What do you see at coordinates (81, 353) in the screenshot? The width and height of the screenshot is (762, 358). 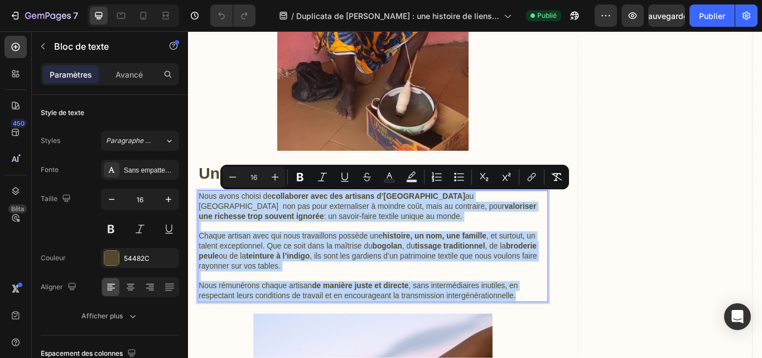 I see `font: Espacement des colonnes` at bounding box center [81, 353].